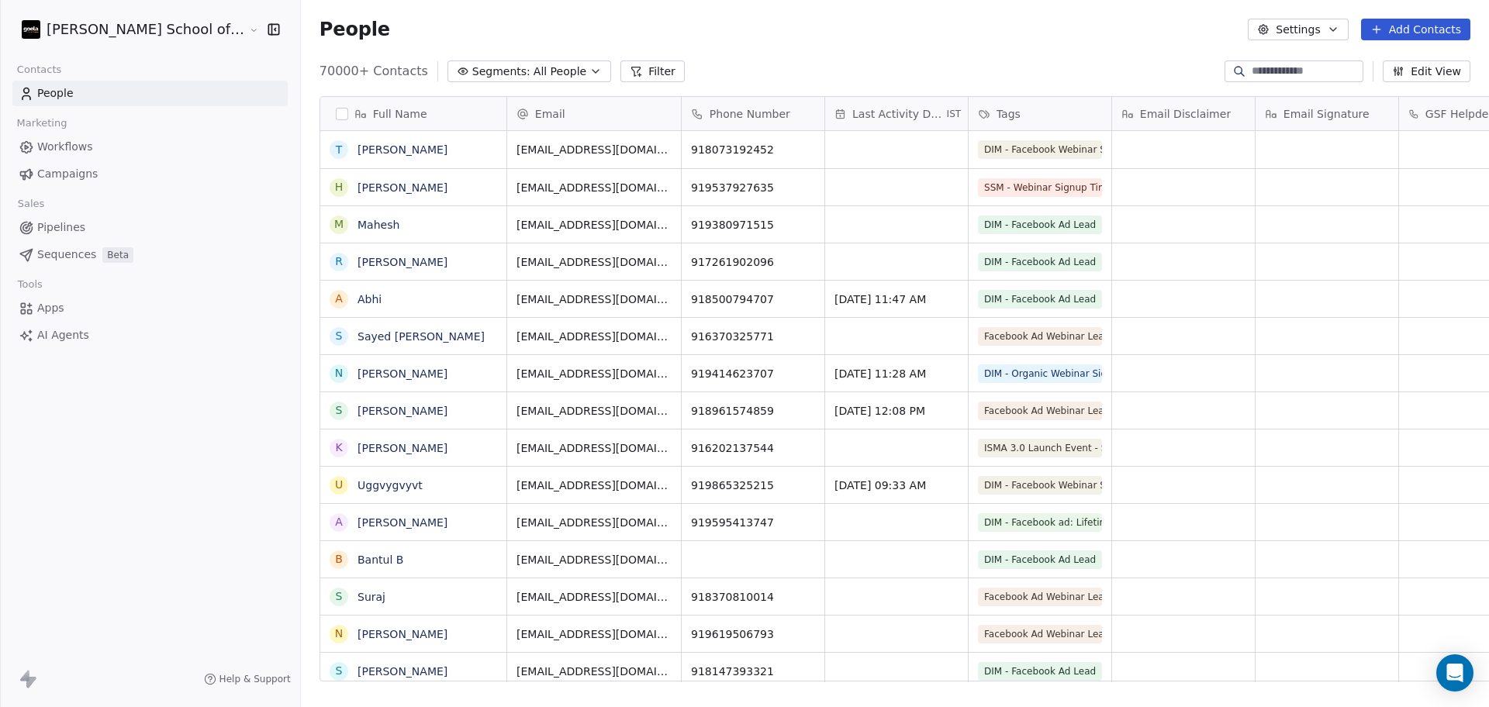  I want to click on span: 918073192452, so click(753, 150).